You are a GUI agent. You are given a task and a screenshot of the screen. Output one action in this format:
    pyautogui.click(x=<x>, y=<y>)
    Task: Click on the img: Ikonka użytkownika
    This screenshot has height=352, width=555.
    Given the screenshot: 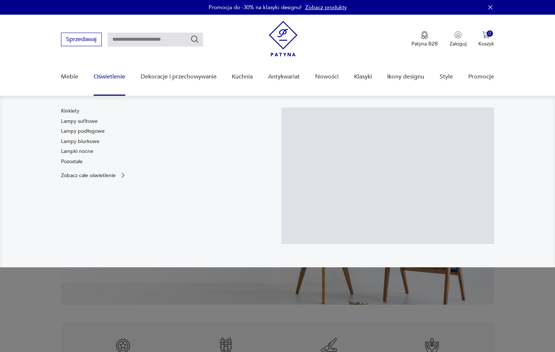 What is the action you would take?
    pyautogui.click(x=458, y=35)
    